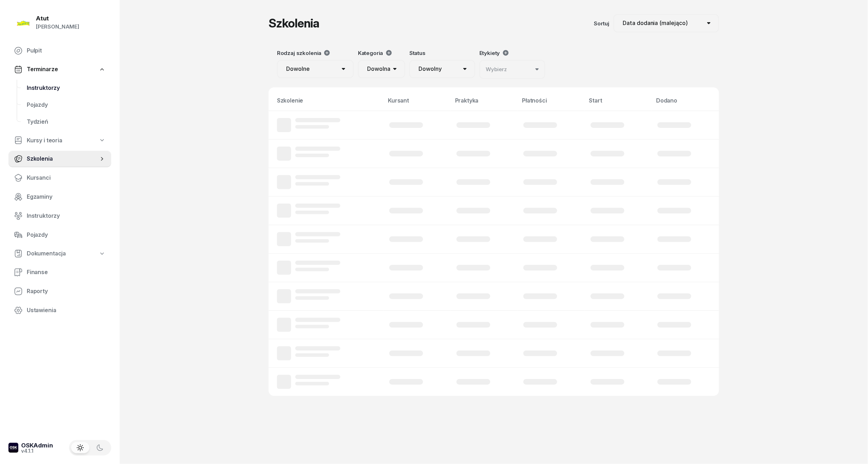 This screenshot has height=464, width=868. What do you see at coordinates (686, 103) in the screenshot?
I see `th: Dodano` at bounding box center [686, 103].